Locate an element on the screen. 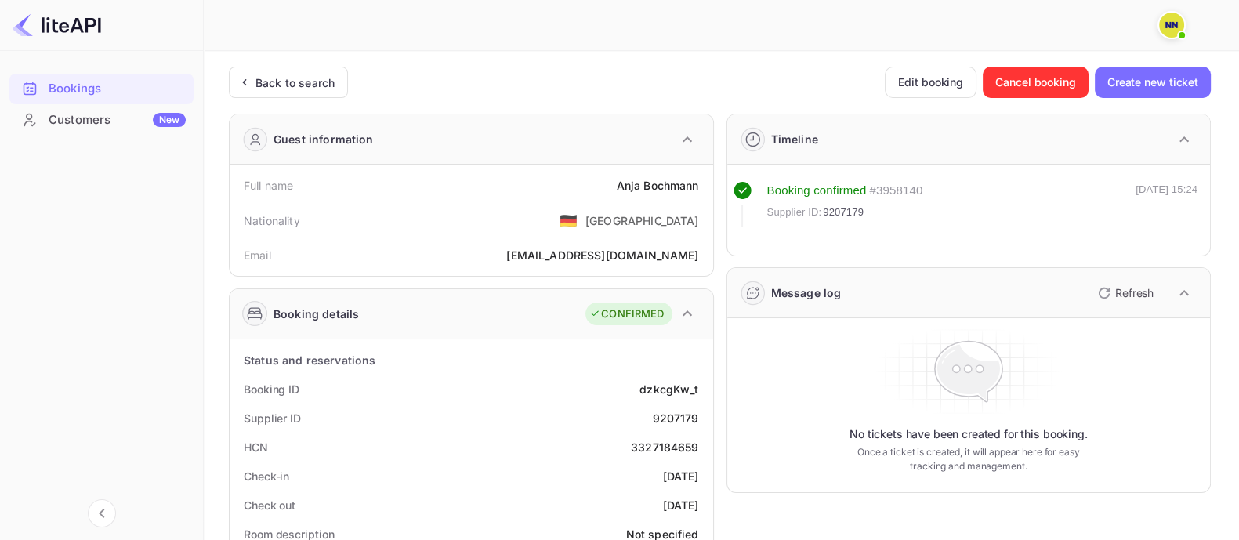 The height and width of the screenshot is (540, 1239). img: N/A N/A is located at coordinates (1171, 25).